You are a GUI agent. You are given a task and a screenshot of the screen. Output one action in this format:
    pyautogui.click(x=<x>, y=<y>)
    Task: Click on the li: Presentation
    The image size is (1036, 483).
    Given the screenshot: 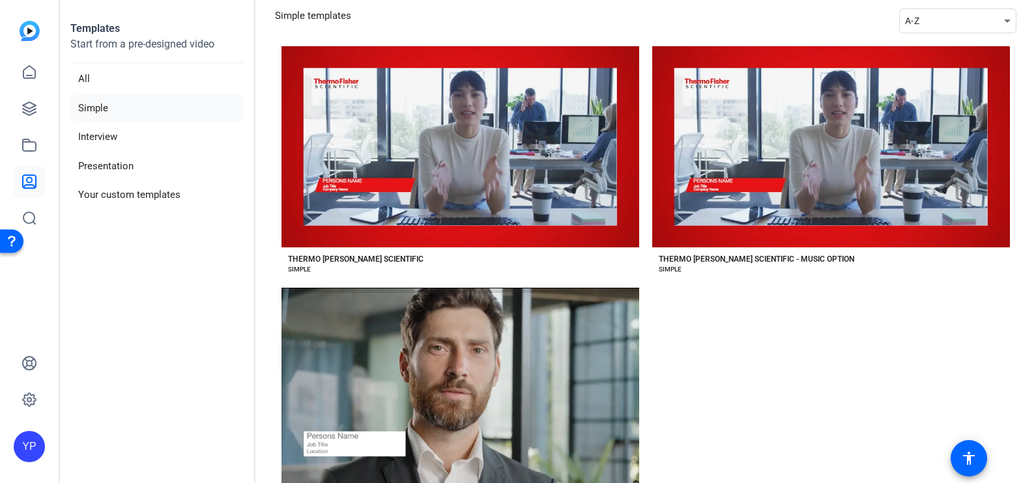 What is the action you would take?
    pyautogui.click(x=157, y=166)
    